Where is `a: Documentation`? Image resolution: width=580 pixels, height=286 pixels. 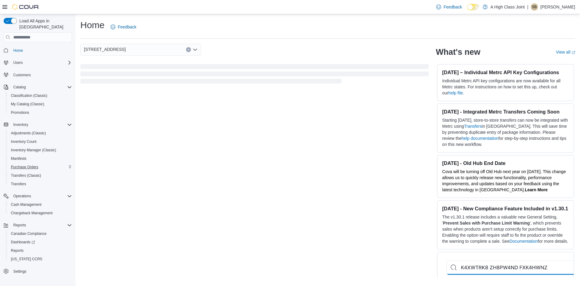 a: Documentation is located at coordinates (524, 241).